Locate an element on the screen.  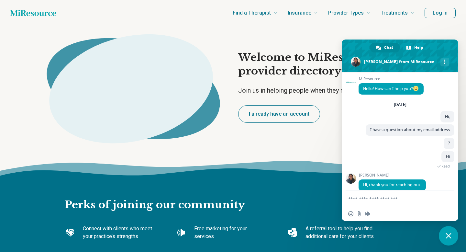
span: Send a file is located at coordinates (359, 213).